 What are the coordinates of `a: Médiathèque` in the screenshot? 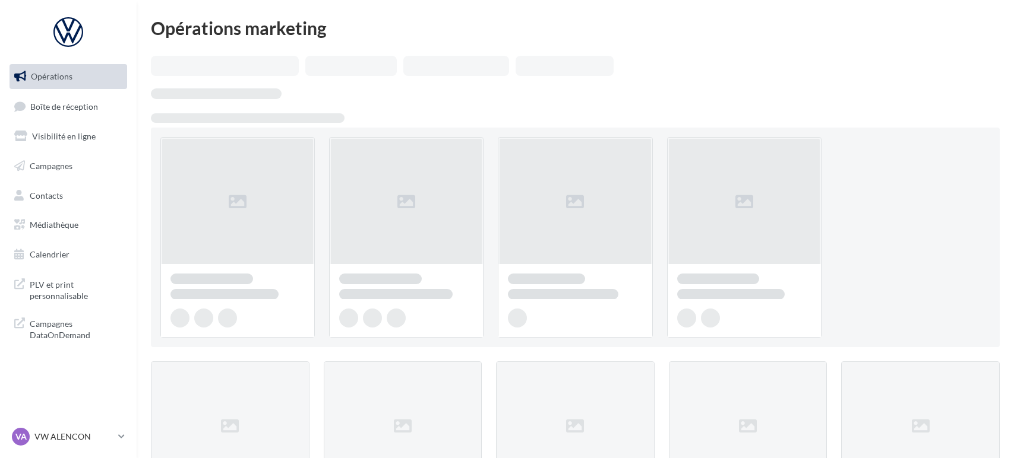 It's located at (68, 225).